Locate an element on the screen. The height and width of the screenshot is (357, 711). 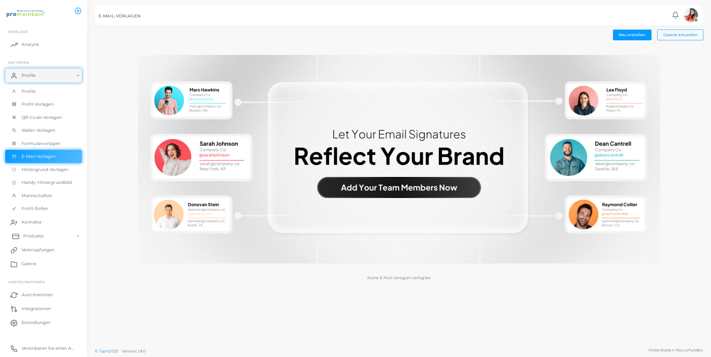
a: Automationen is located at coordinates (44, 295).